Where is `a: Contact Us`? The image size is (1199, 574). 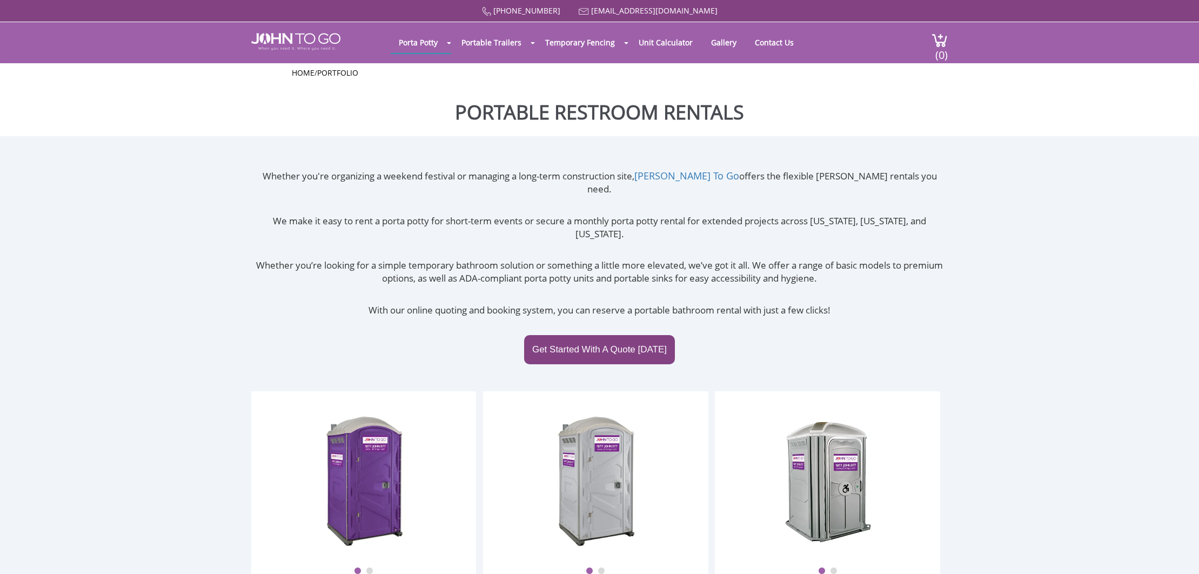
a: Contact Us is located at coordinates (775, 42).